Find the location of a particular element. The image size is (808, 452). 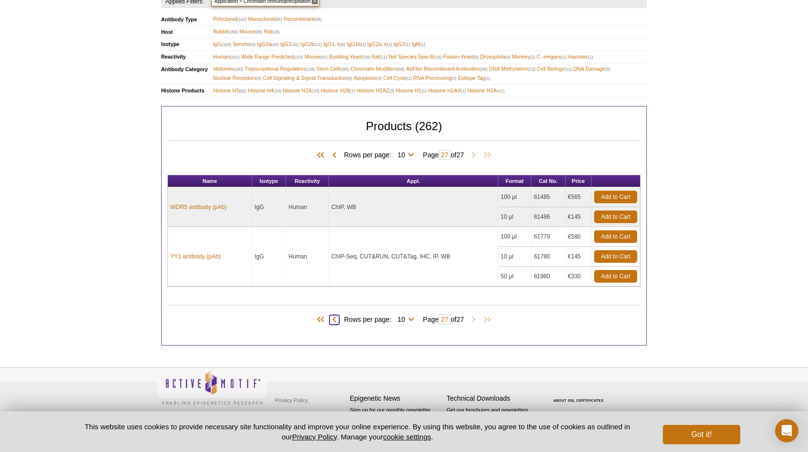

button: cookie settings is located at coordinates (407, 436).